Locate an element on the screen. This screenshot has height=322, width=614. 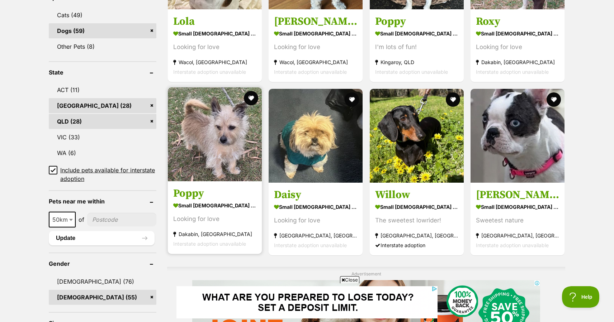
a: Other Pets (8) is located at coordinates (103, 47).